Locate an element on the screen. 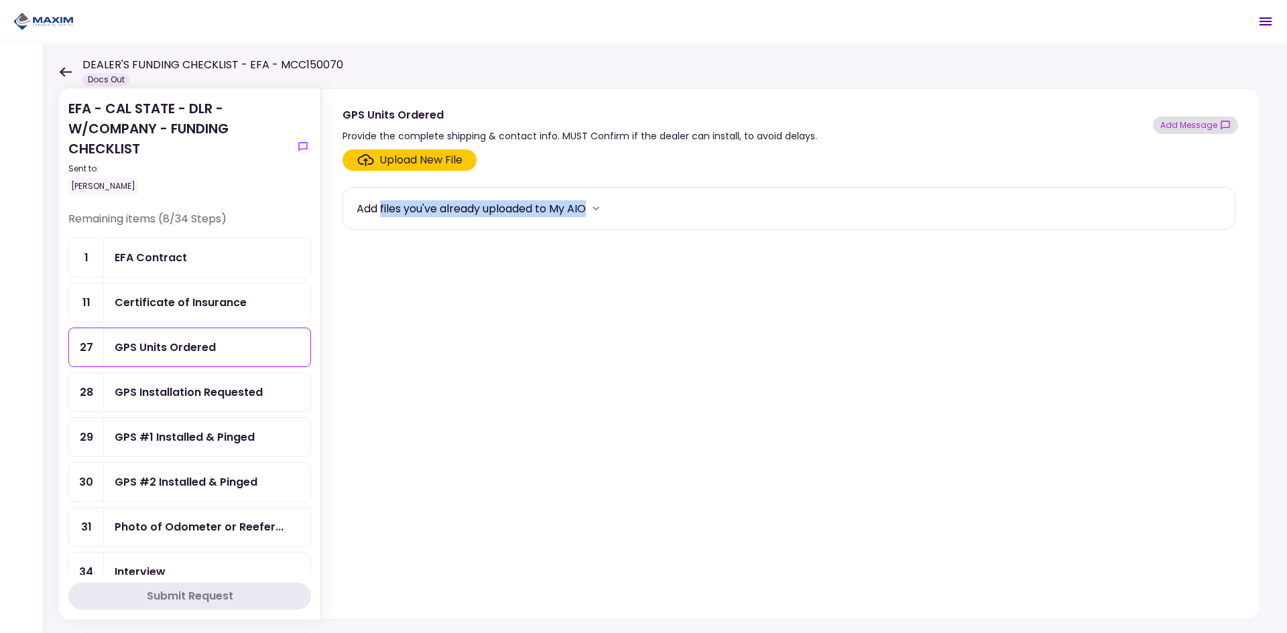 The height and width of the screenshot is (633, 1287). h1: DEALER'S FUNDING CHECKLIST - EFA - MCC150070 is located at coordinates (212, 65).